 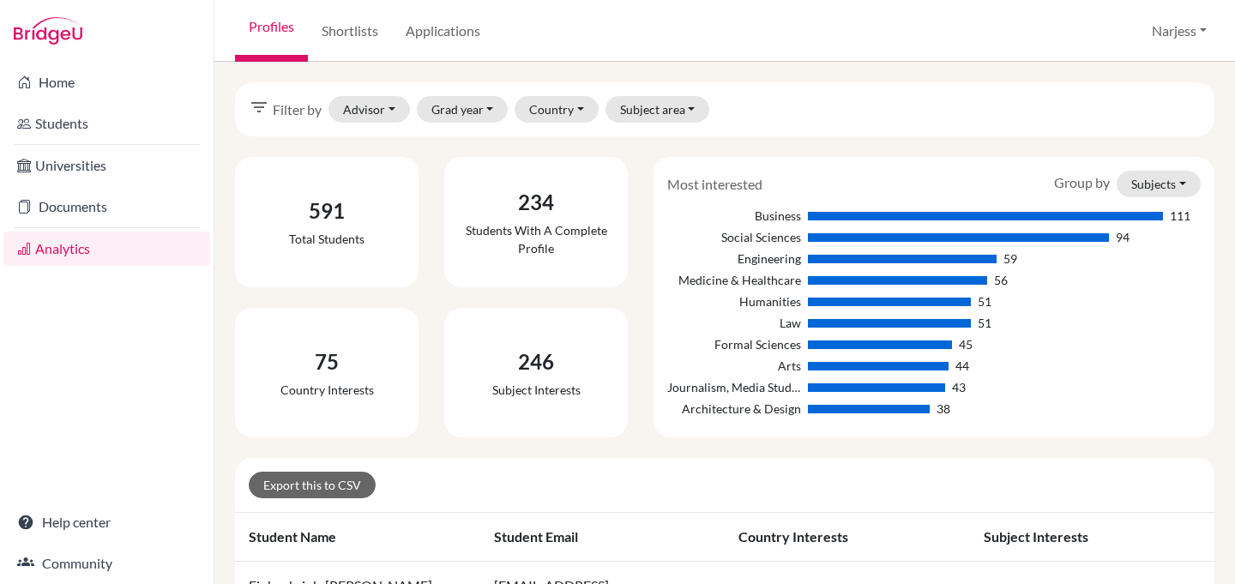 What do you see at coordinates (536, 389) in the screenshot?
I see `div: Subject interests` at bounding box center [536, 389].